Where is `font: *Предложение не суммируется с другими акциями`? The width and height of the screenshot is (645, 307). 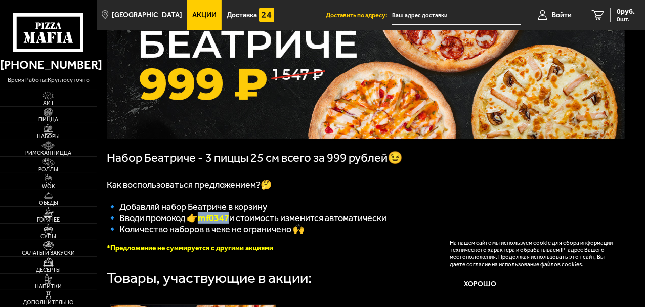
font: *Предложение не суммируется с другими акциями is located at coordinates (190, 248).